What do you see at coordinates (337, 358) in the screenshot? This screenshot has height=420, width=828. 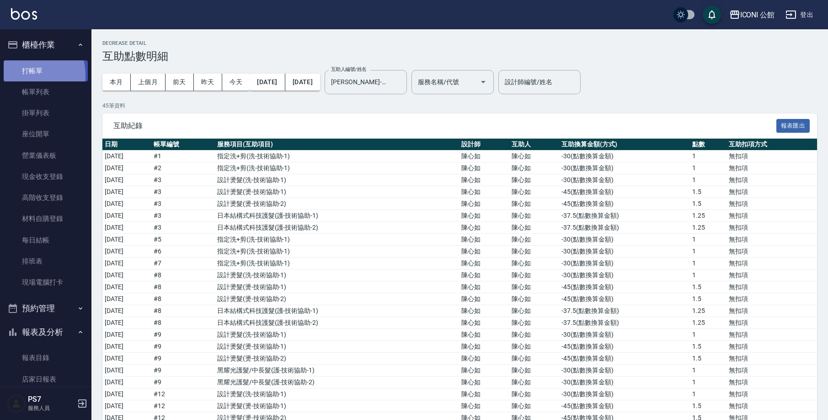 I see `td: 設計燙髮 ( 燙-技術協助-2 )` at bounding box center [337, 358].